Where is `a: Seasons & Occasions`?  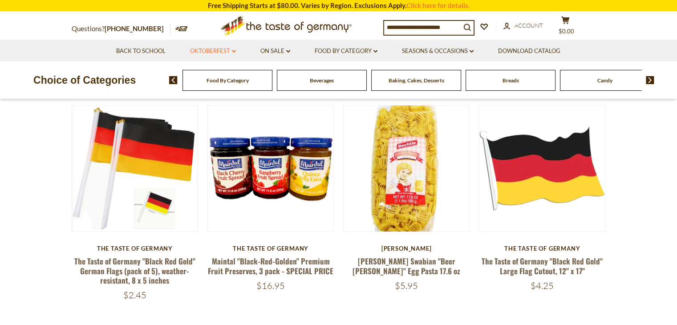
a: Seasons & Occasions is located at coordinates (438, 51).